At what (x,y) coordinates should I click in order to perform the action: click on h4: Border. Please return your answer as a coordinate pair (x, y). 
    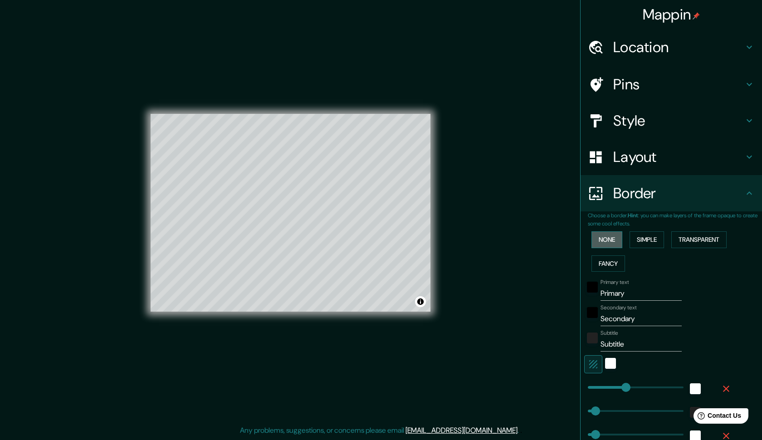
    Looking at the image, I should click on (678, 193).